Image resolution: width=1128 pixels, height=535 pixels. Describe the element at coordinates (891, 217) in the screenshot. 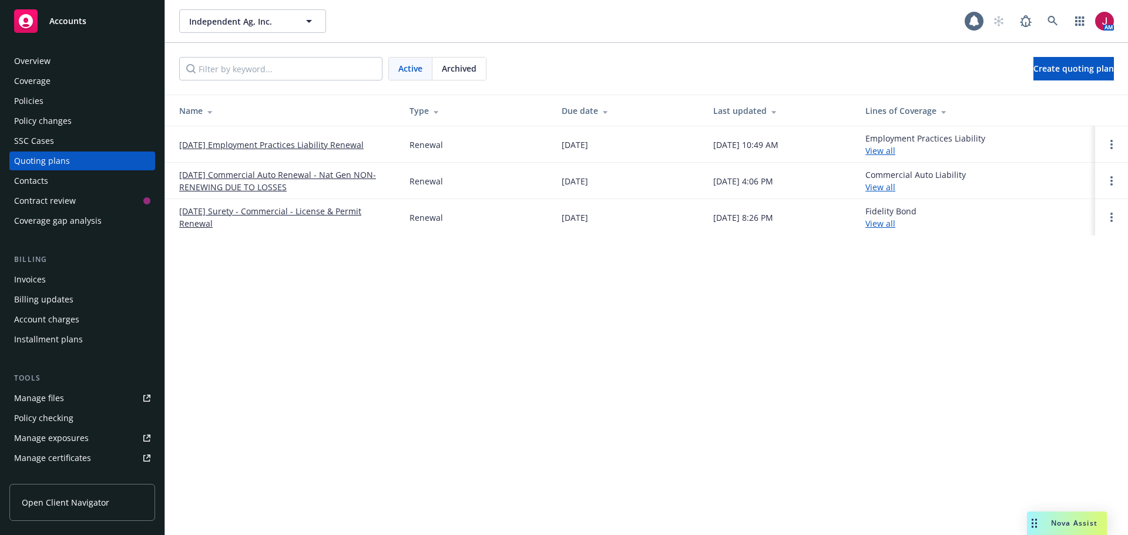

I see `div: Fidelity Bond` at that location.